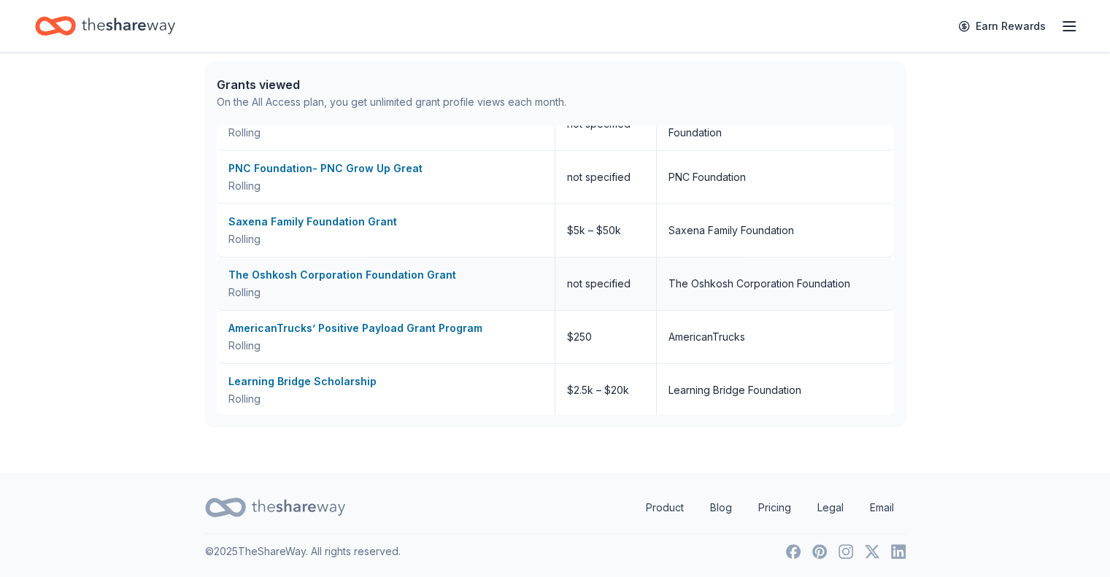 Image resolution: width=1110 pixels, height=577 pixels. I want to click on p: © 2025 TheShareWay. All rights reserved., so click(303, 552).